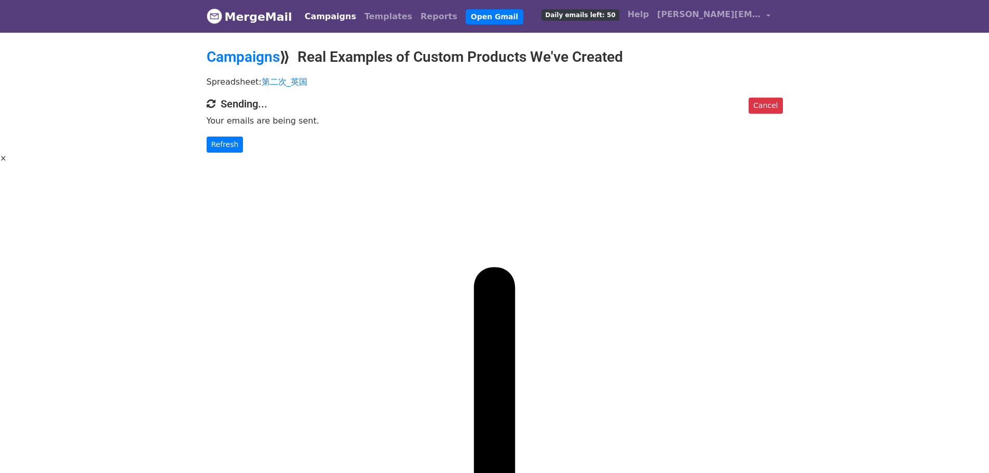 This screenshot has height=473, width=989. I want to click on a: Help, so click(638, 15).